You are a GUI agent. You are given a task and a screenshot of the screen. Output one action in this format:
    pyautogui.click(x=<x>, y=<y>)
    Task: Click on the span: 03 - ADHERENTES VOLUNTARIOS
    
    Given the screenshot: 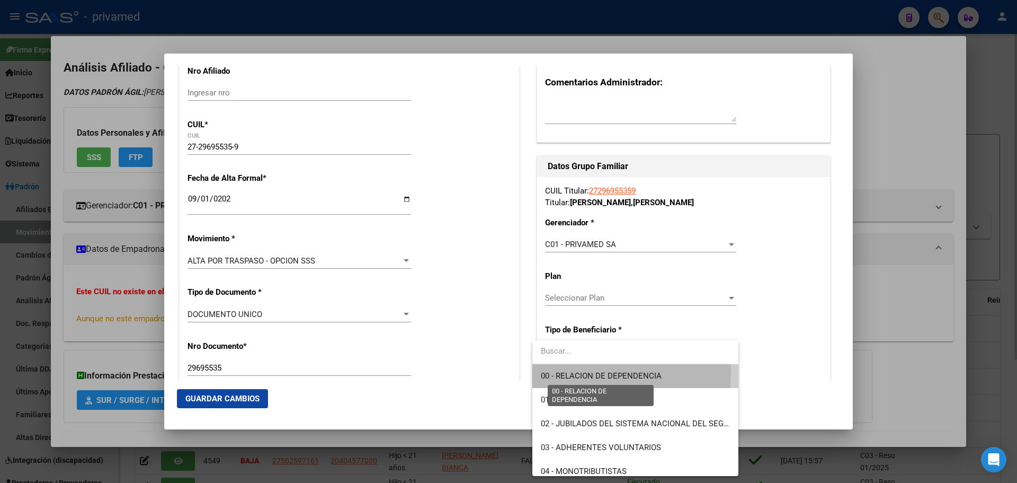 What is the action you would take?
    pyautogui.click(x=601, y=447)
    